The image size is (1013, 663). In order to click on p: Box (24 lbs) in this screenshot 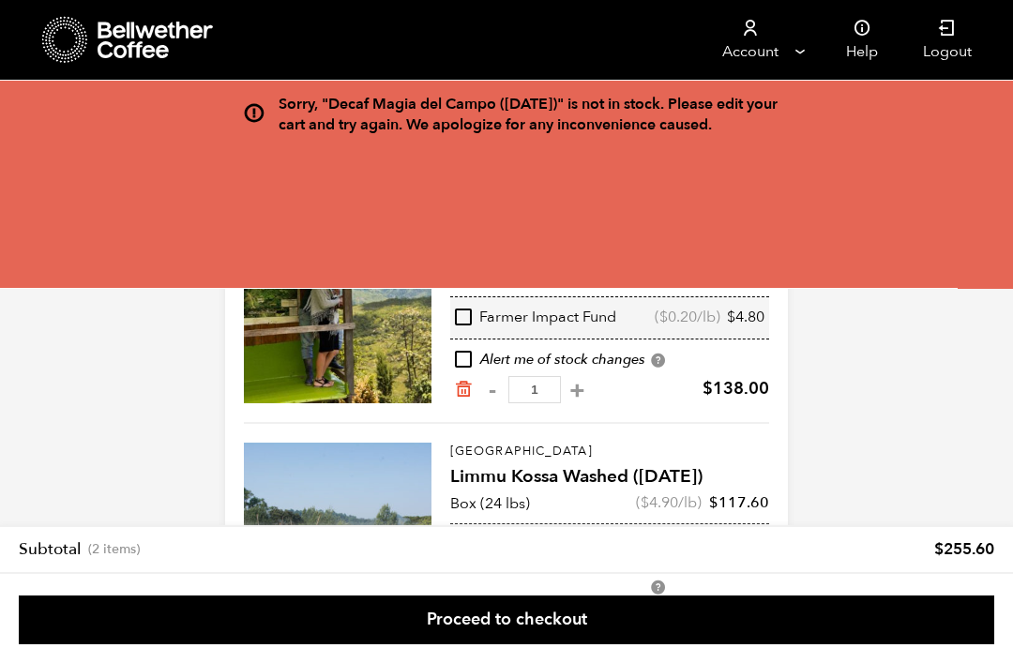, I will do `click(489, 504)`.